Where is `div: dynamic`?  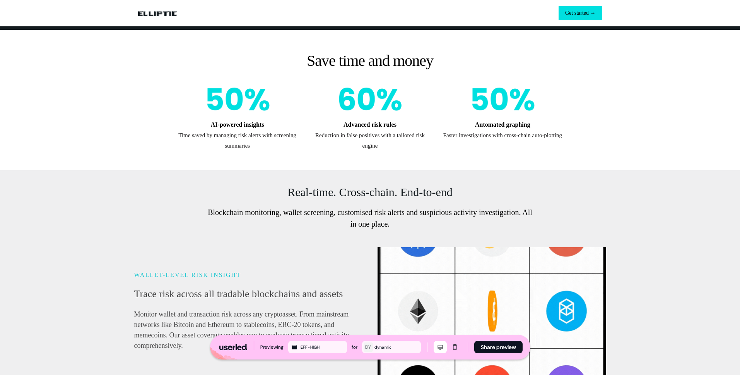
div: dynamic is located at coordinates (397, 347).